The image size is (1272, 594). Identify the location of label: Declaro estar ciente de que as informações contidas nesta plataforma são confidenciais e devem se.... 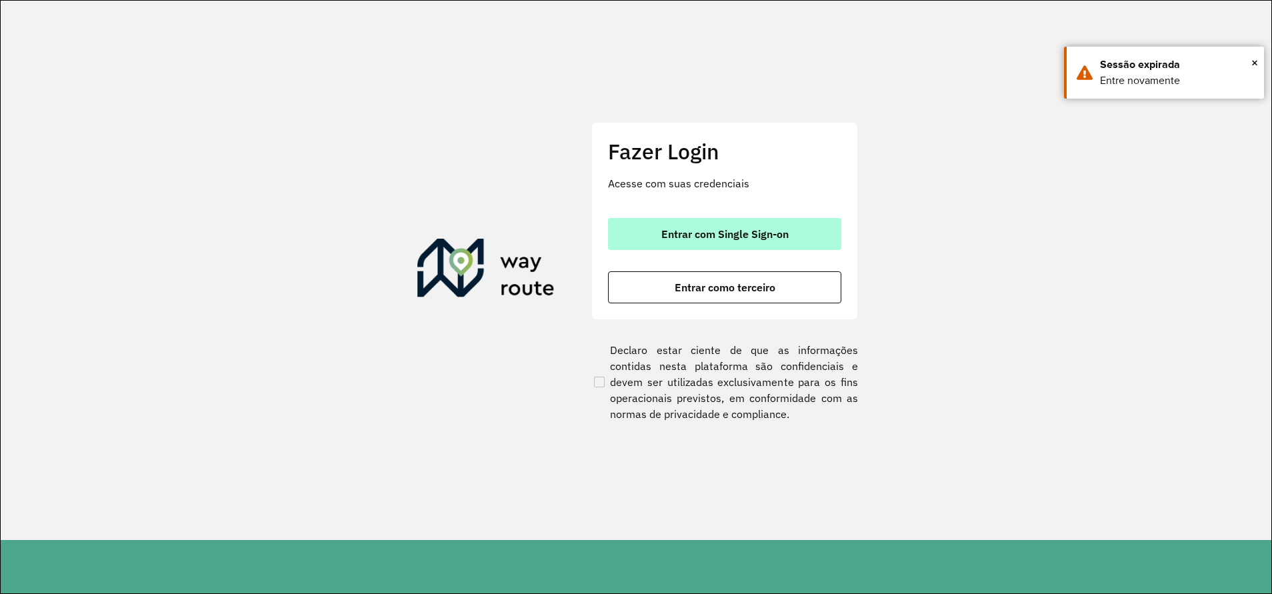
(725, 382).